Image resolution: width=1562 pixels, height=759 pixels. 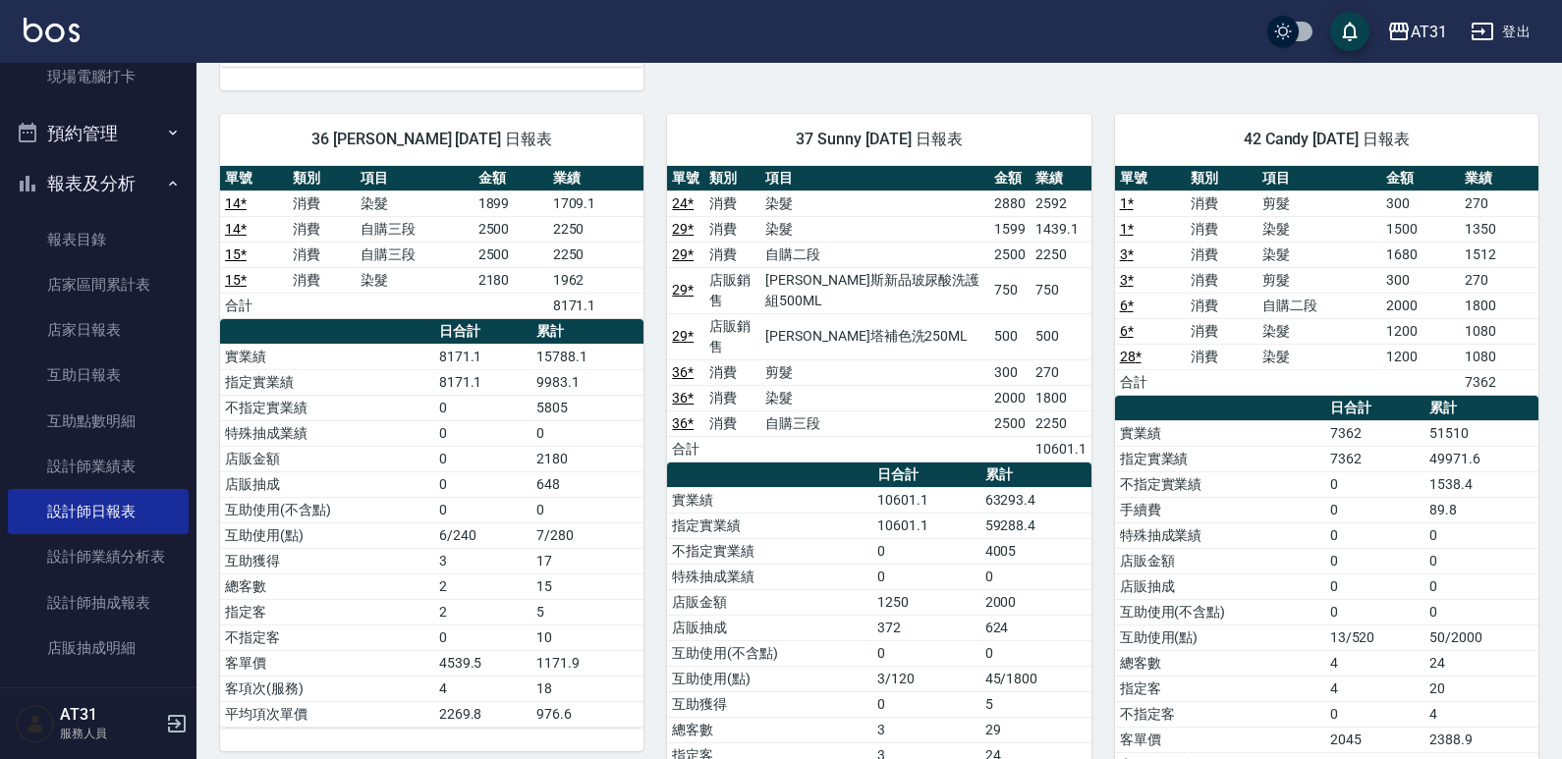 I want to click on td: 實業績, so click(x=1220, y=433).